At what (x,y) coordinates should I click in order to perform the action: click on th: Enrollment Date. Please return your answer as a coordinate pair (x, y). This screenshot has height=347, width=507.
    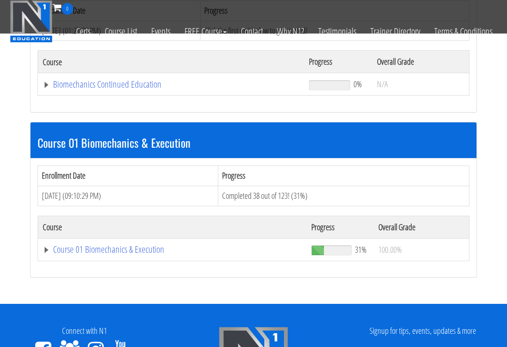
    Looking at the image, I should click on (128, 177).